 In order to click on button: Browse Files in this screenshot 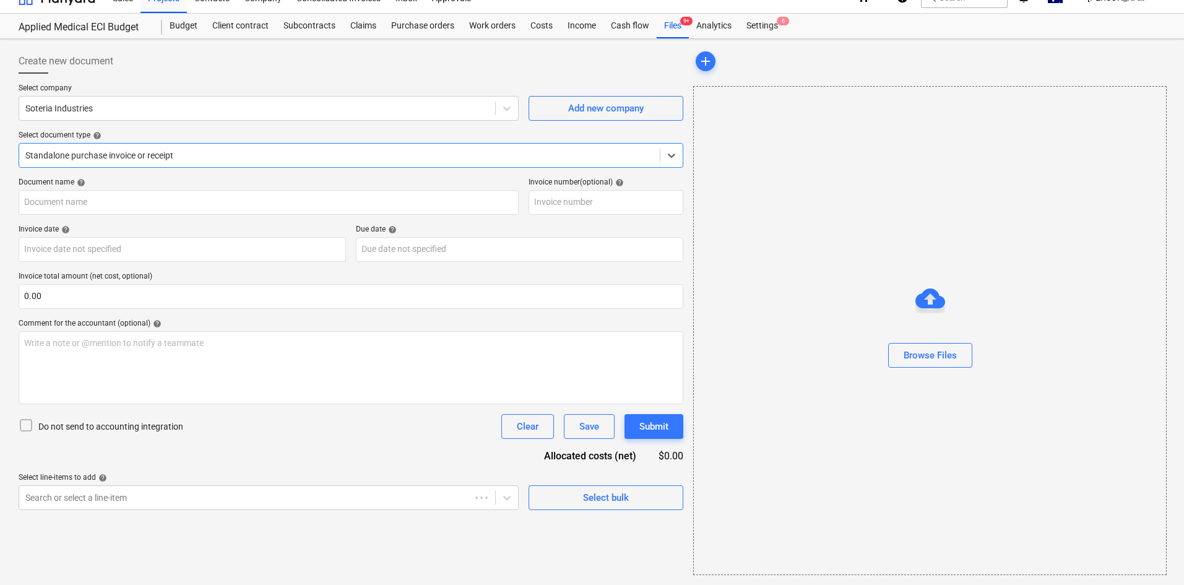, I will do `click(930, 355)`.